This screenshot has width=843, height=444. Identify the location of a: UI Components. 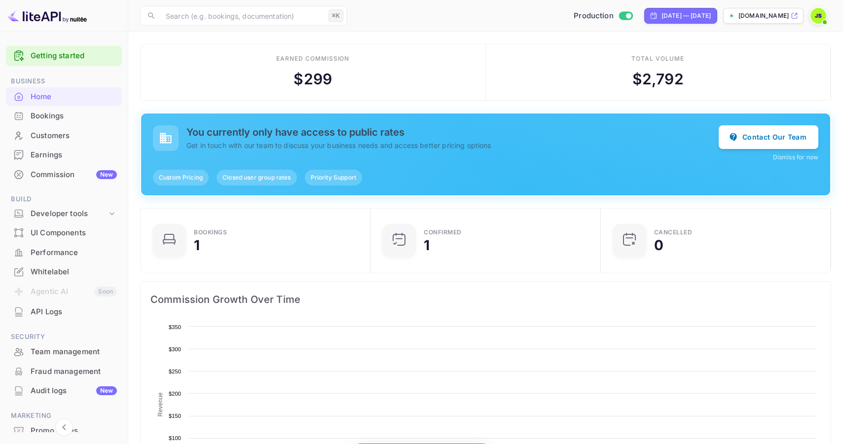
(64, 232).